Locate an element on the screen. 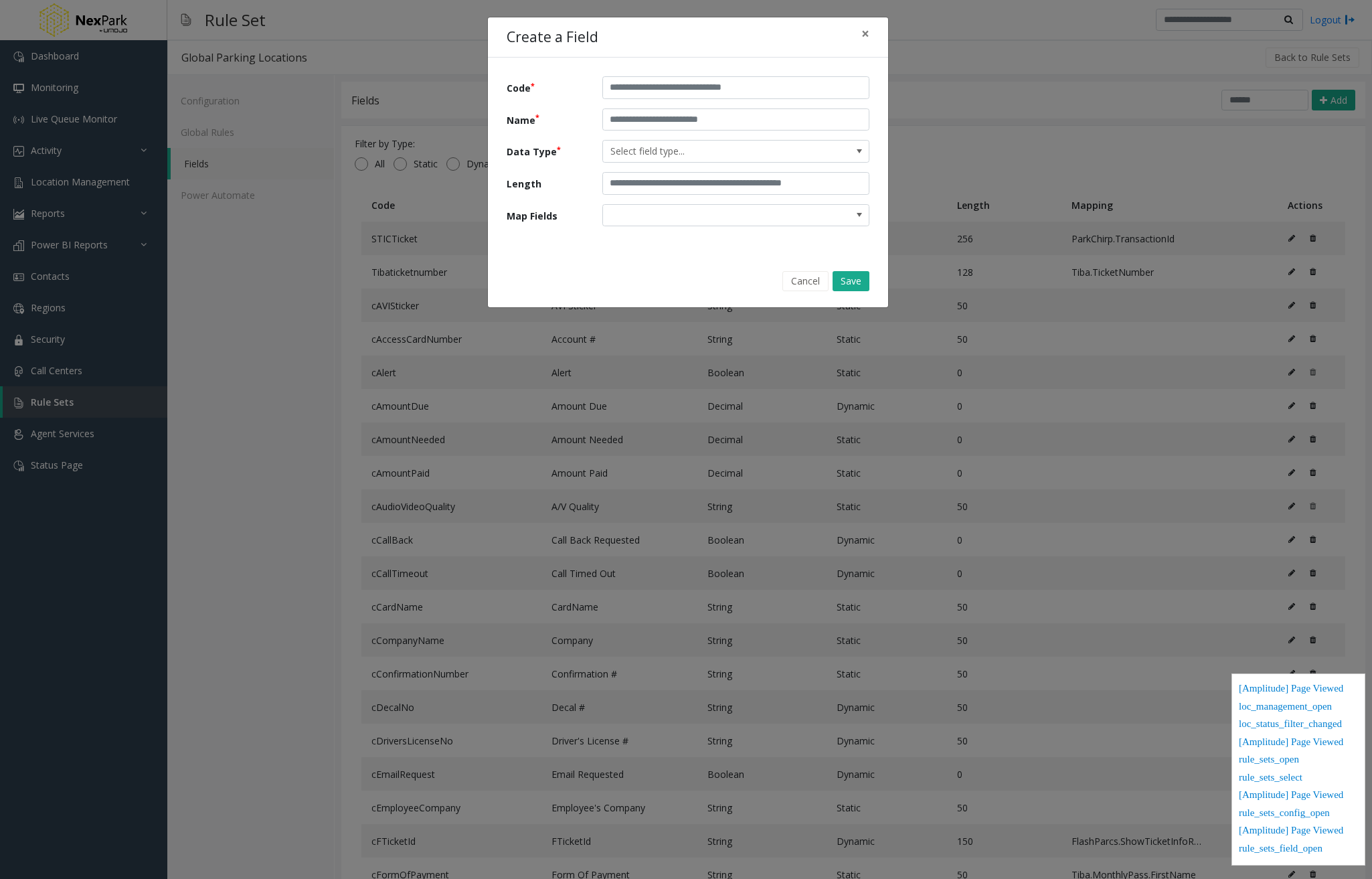  div: loc_status_filter_changed is located at coordinates (1299, 725).